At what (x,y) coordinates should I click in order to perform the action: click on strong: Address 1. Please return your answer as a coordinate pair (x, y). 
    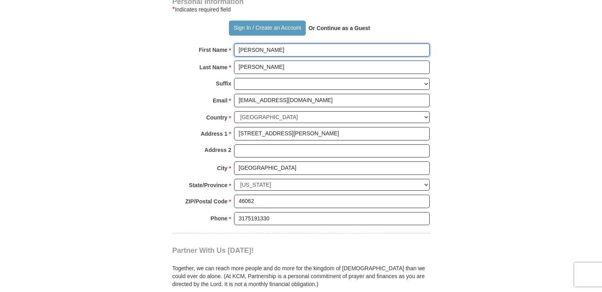
    Looking at the image, I should click on (214, 134).